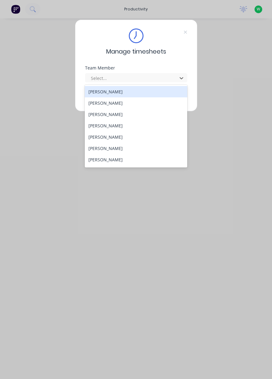  I want to click on div: Team Member, so click(136, 68).